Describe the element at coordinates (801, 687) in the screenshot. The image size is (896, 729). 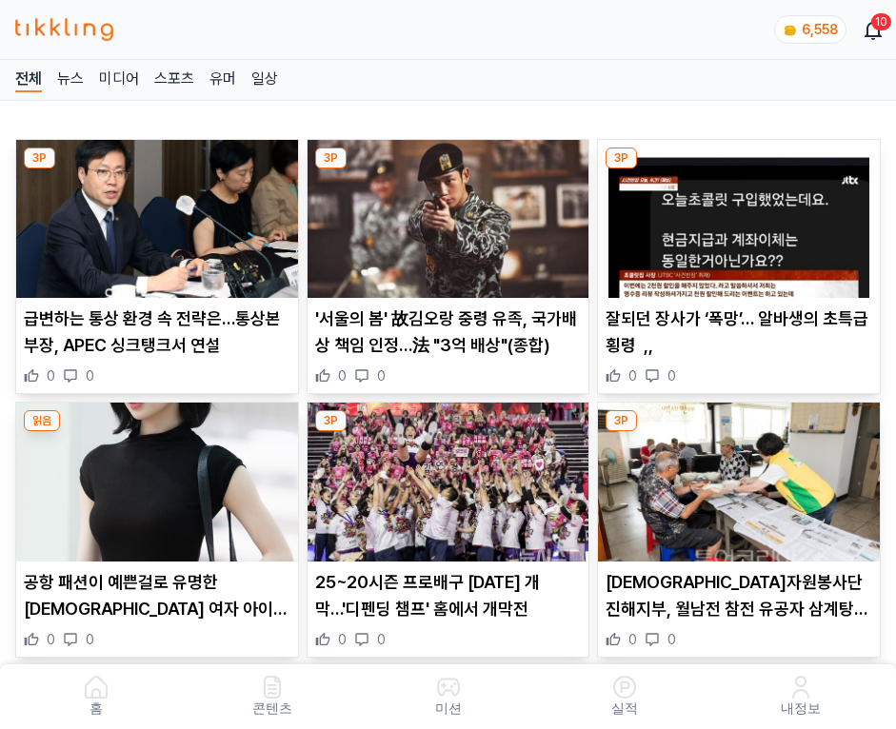
I see `img: 내정보` at that location.